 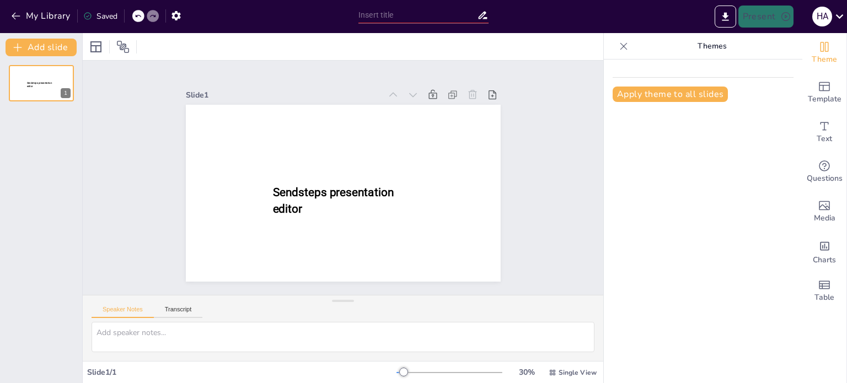 What do you see at coordinates (824, 260) in the screenshot?
I see `span: Charts` at bounding box center [824, 260].